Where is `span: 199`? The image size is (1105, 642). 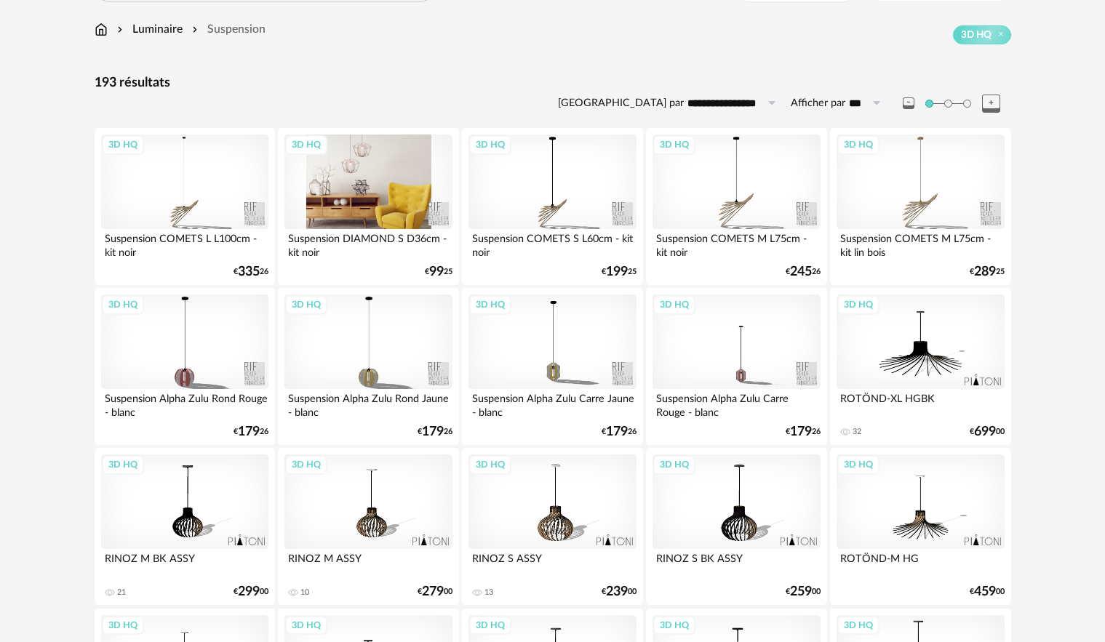
span: 199 is located at coordinates (617, 272).